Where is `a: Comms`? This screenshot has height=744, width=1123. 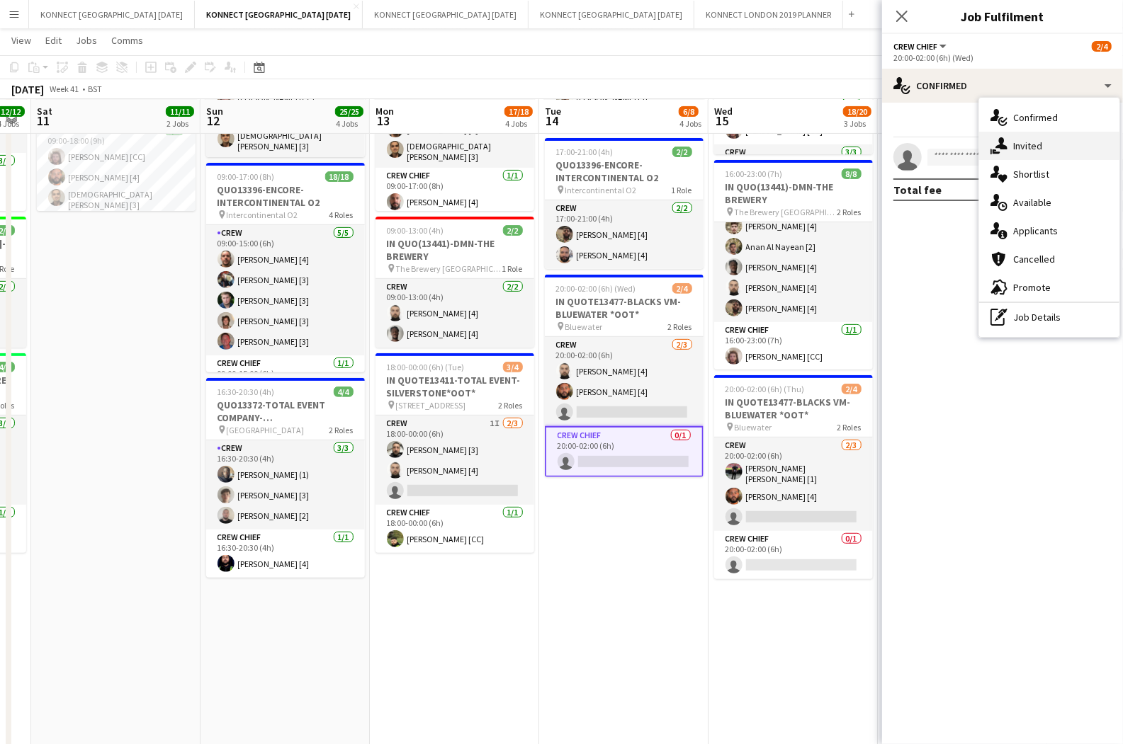 a: Comms is located at coordinates (127, 40).